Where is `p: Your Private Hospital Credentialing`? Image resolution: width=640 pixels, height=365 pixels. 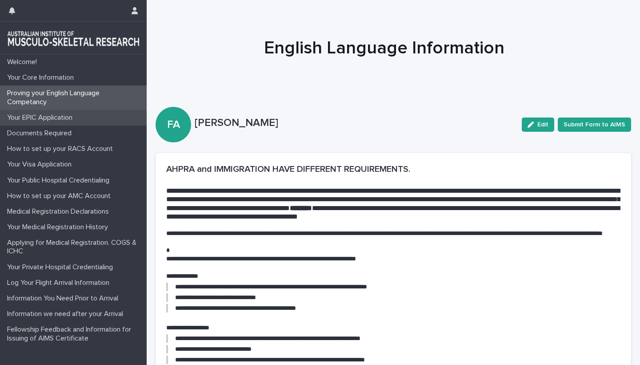
p: Your Private Hospital Credentialing is located at coordinates (62, 267).